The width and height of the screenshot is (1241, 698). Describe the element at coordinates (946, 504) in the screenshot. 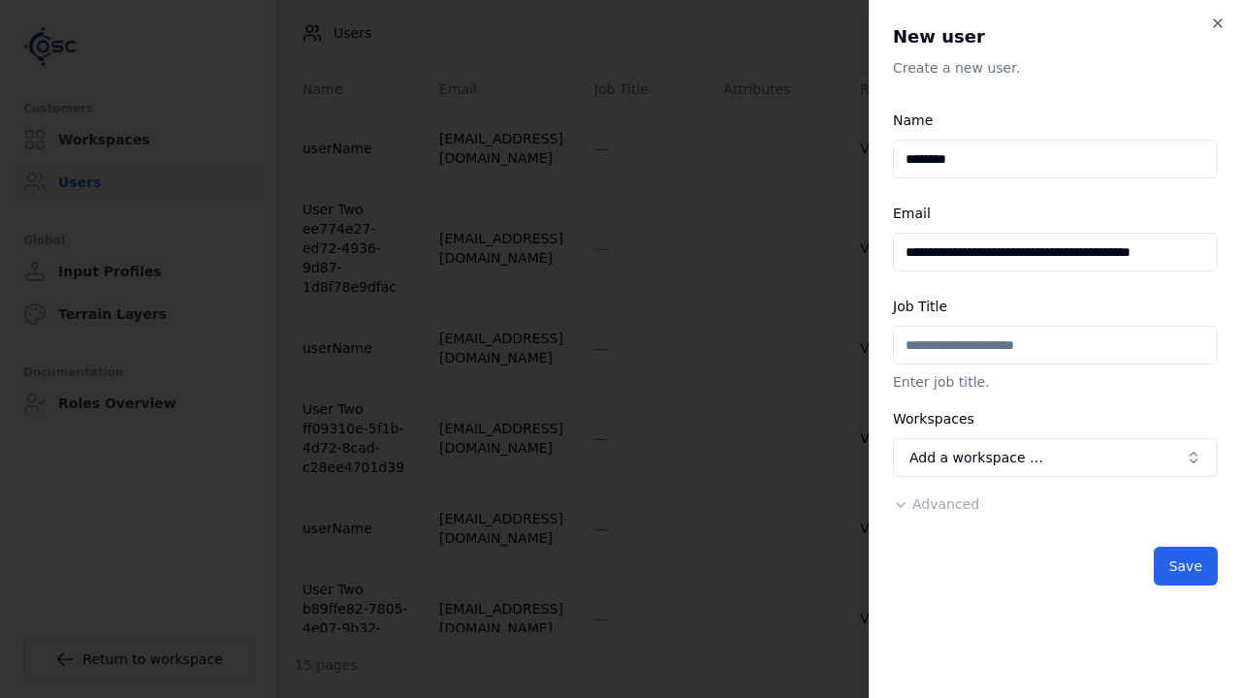

I see `span: Advanced` at that location.